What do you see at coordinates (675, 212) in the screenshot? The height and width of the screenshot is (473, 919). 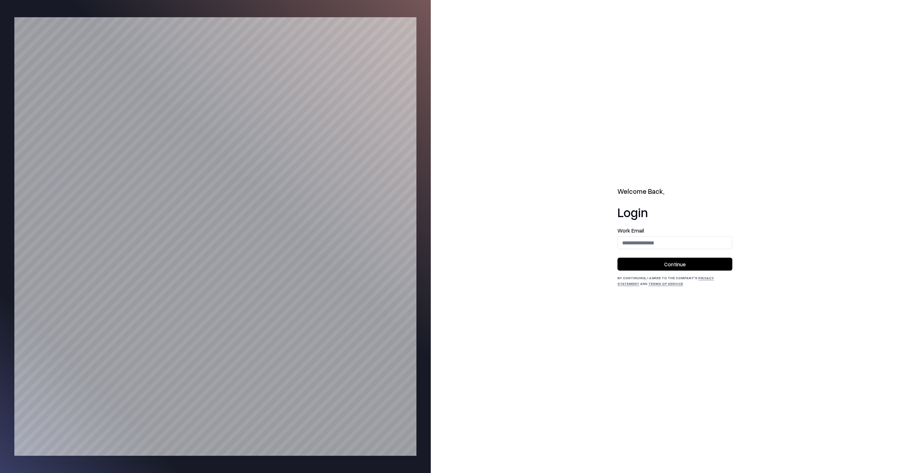 I see `h1: Login` at bounding box center [675, 212].